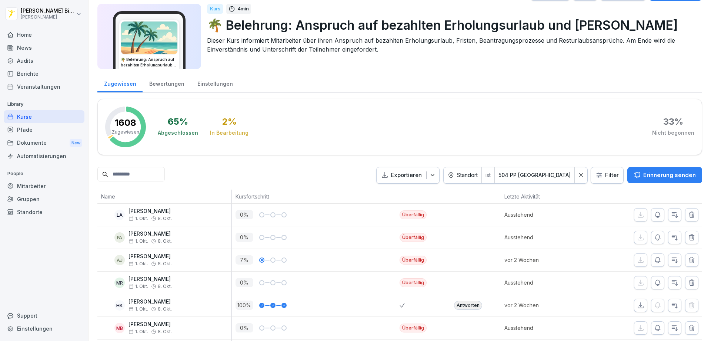 The width and height of the screenshot is (711, 341). Describe the element at coordinates (120, 260) in the screenshot. I see `div: AJ` at that location.